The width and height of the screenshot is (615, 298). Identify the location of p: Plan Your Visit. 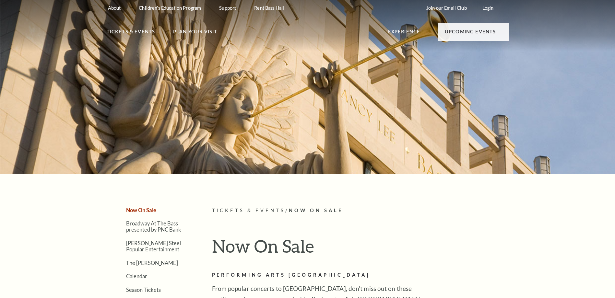
(195, 34).